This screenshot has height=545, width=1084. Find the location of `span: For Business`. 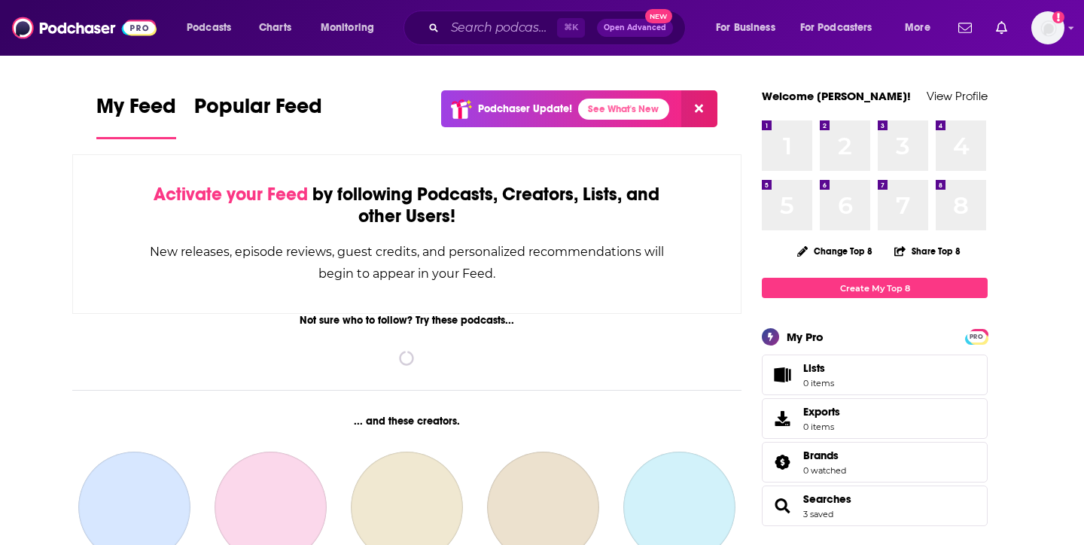

span: For Business is located at coordinates (745, 28).